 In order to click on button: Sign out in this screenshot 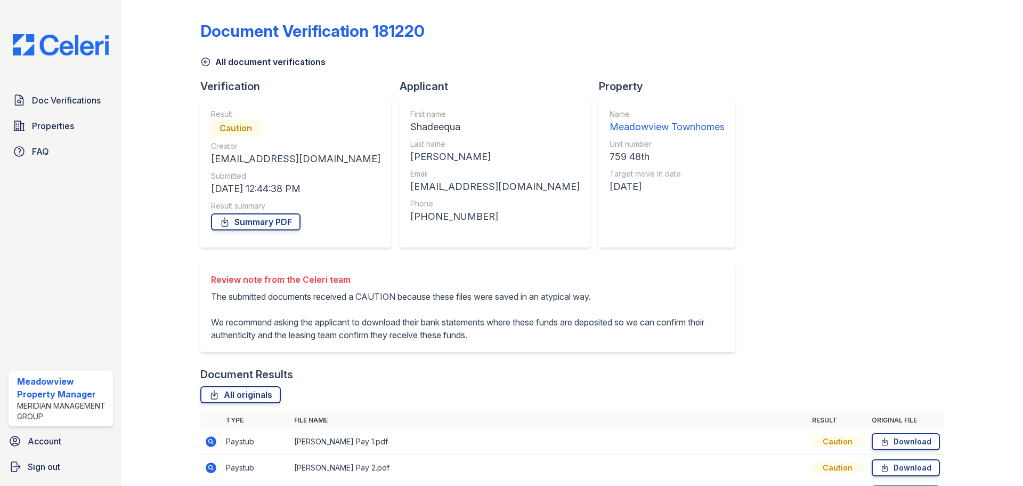, I will do `click(61, 466)`.